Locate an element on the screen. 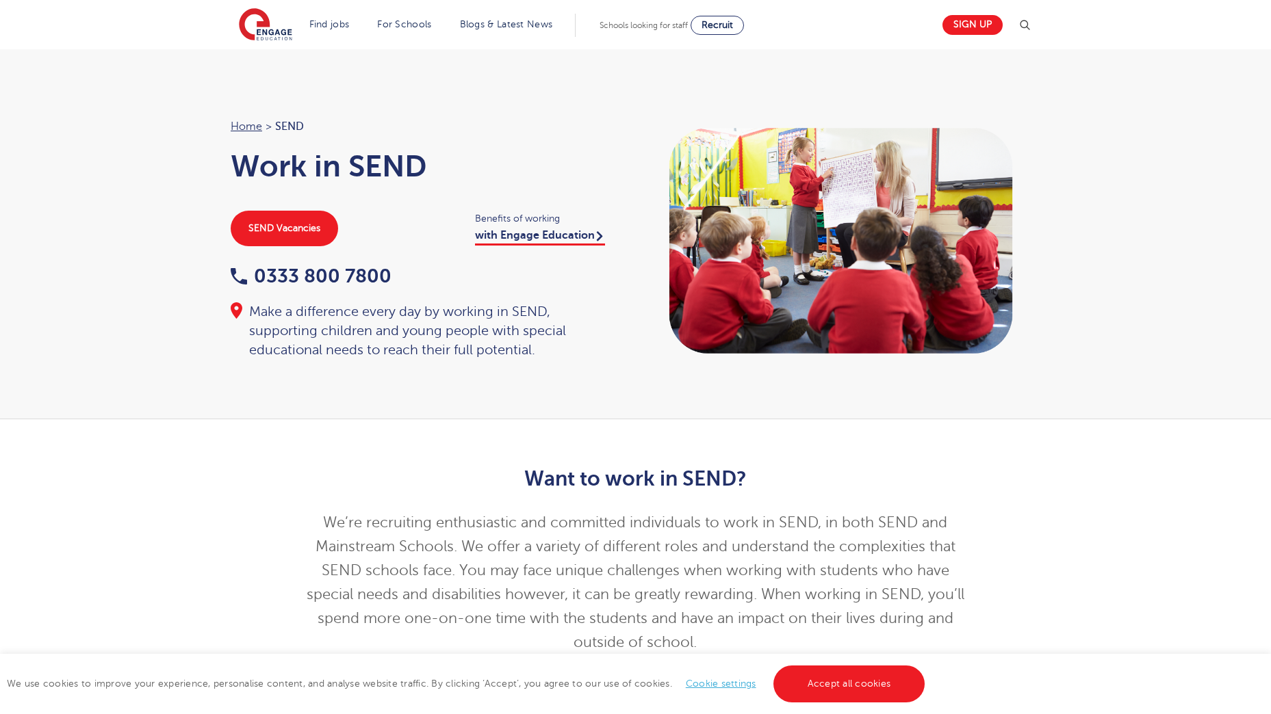 The width and height of the screenshot is (1271, 714). div: Make a difference every day by working in SEND, supporting children and young people with special... is located at coordinates (426, 331).